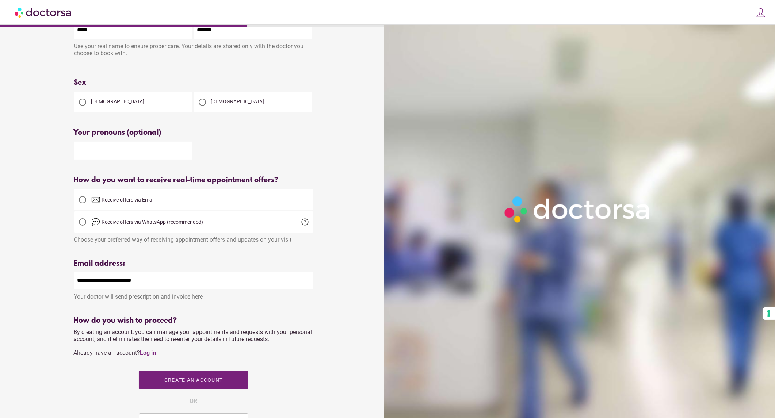 This screenshot has height=418, width=775. I want to click on div: Use your real name to ensure proper care. Your details are shared only with the doctor you choose..., so click(194, 50).